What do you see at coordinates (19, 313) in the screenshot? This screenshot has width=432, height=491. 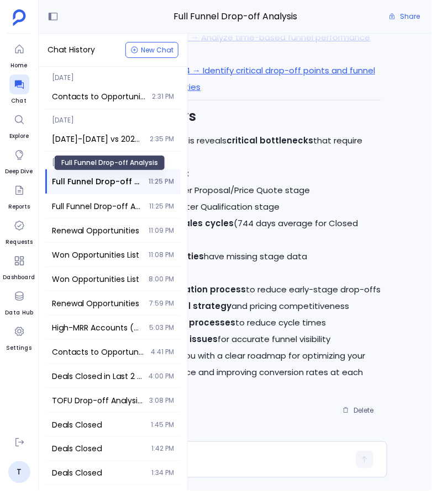 I see `span: Data Hub` at bounding box center [19, 313].